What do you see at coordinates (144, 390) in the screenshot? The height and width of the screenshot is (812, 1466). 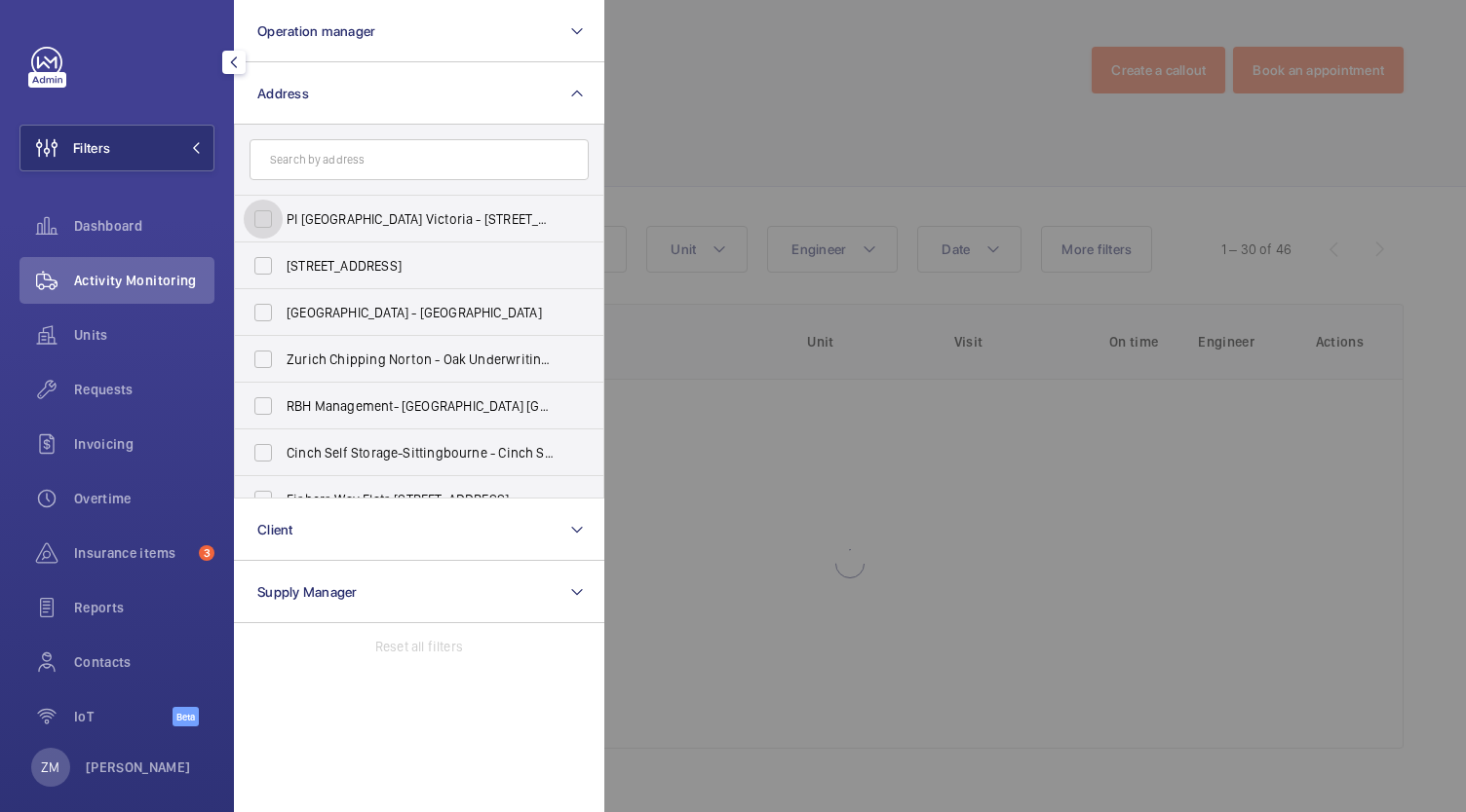 I see `span: Requests` at bounding box center [144, 390].